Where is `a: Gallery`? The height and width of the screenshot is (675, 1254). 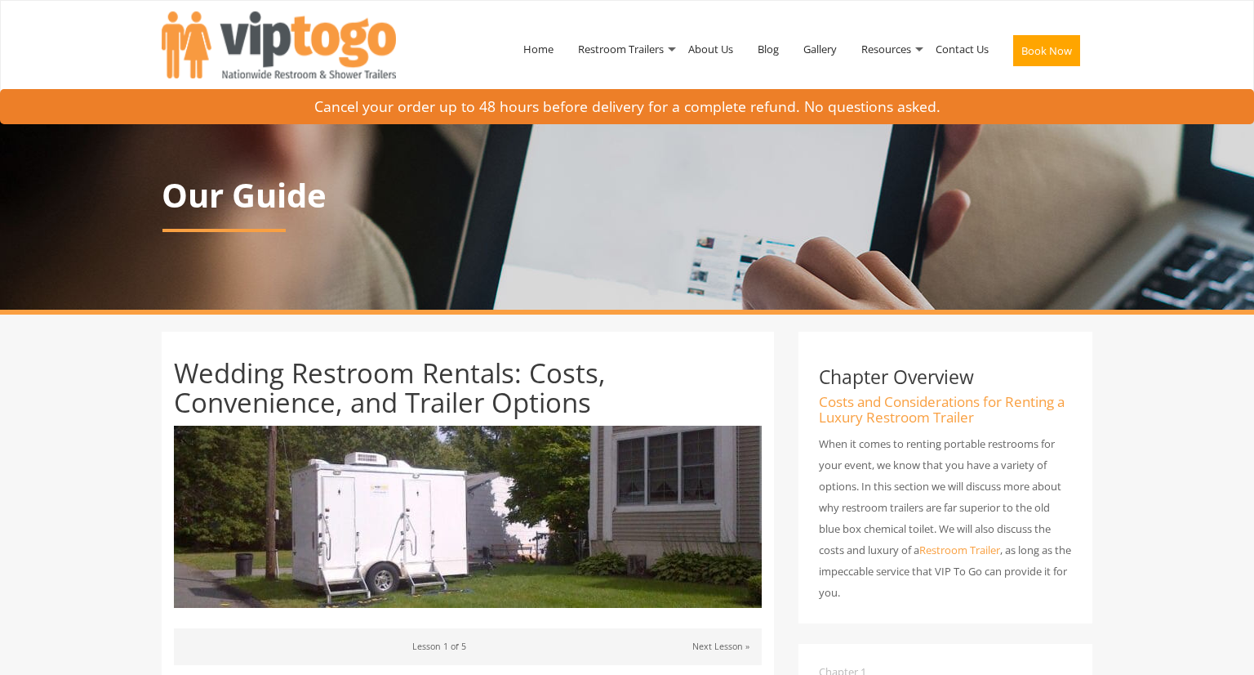
a: Gallery is located at coordinates (820, 49).